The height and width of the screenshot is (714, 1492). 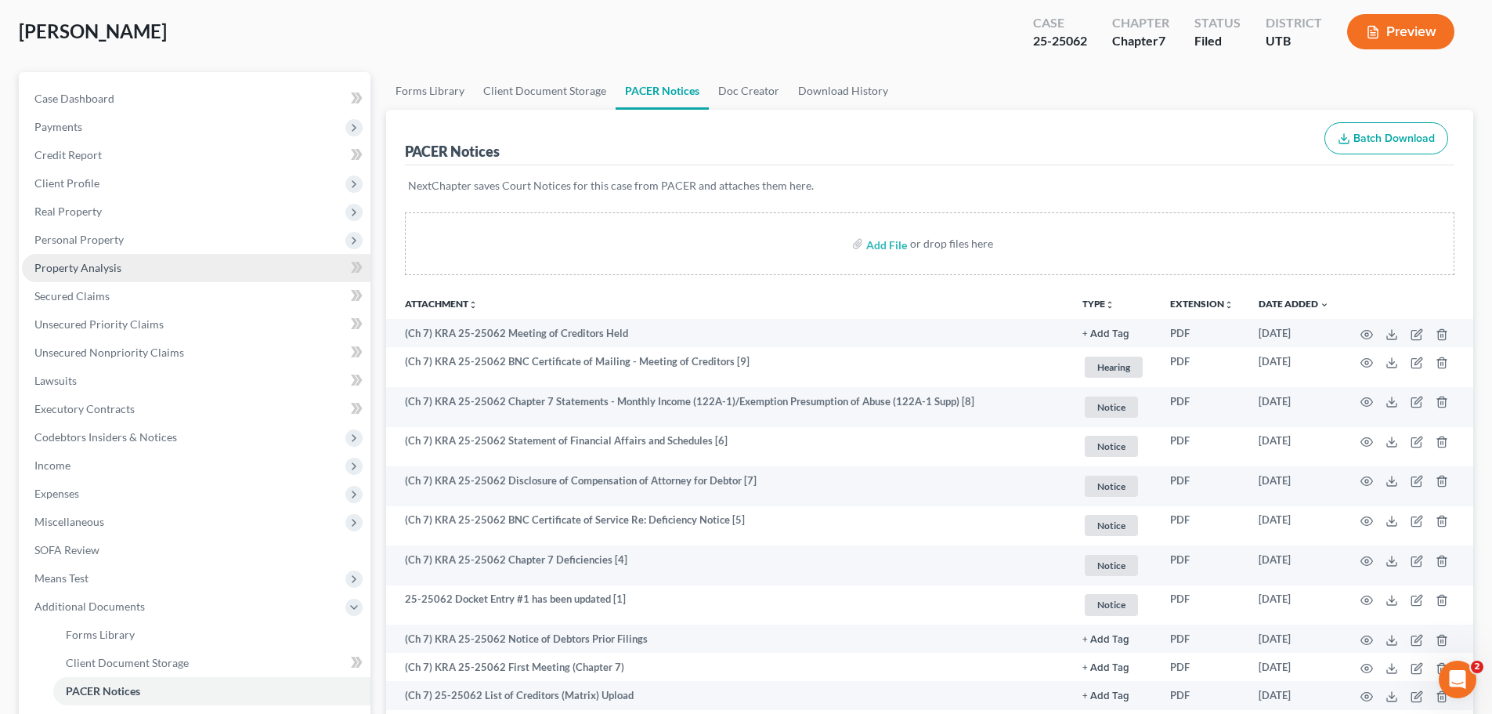 I want to click on span: Client Document Storage, so click(x=127, y=662).